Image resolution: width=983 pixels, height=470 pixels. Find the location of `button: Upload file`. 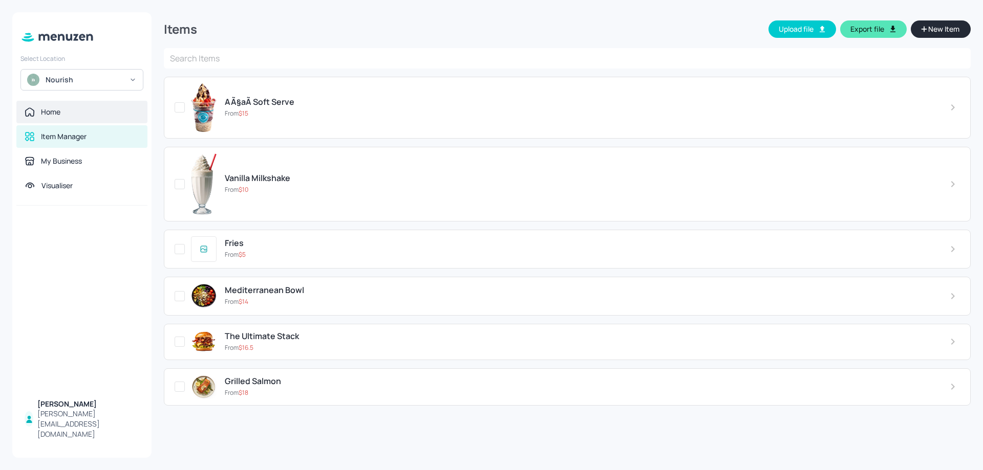

button: Upload file is located at coordinates (802, 29).